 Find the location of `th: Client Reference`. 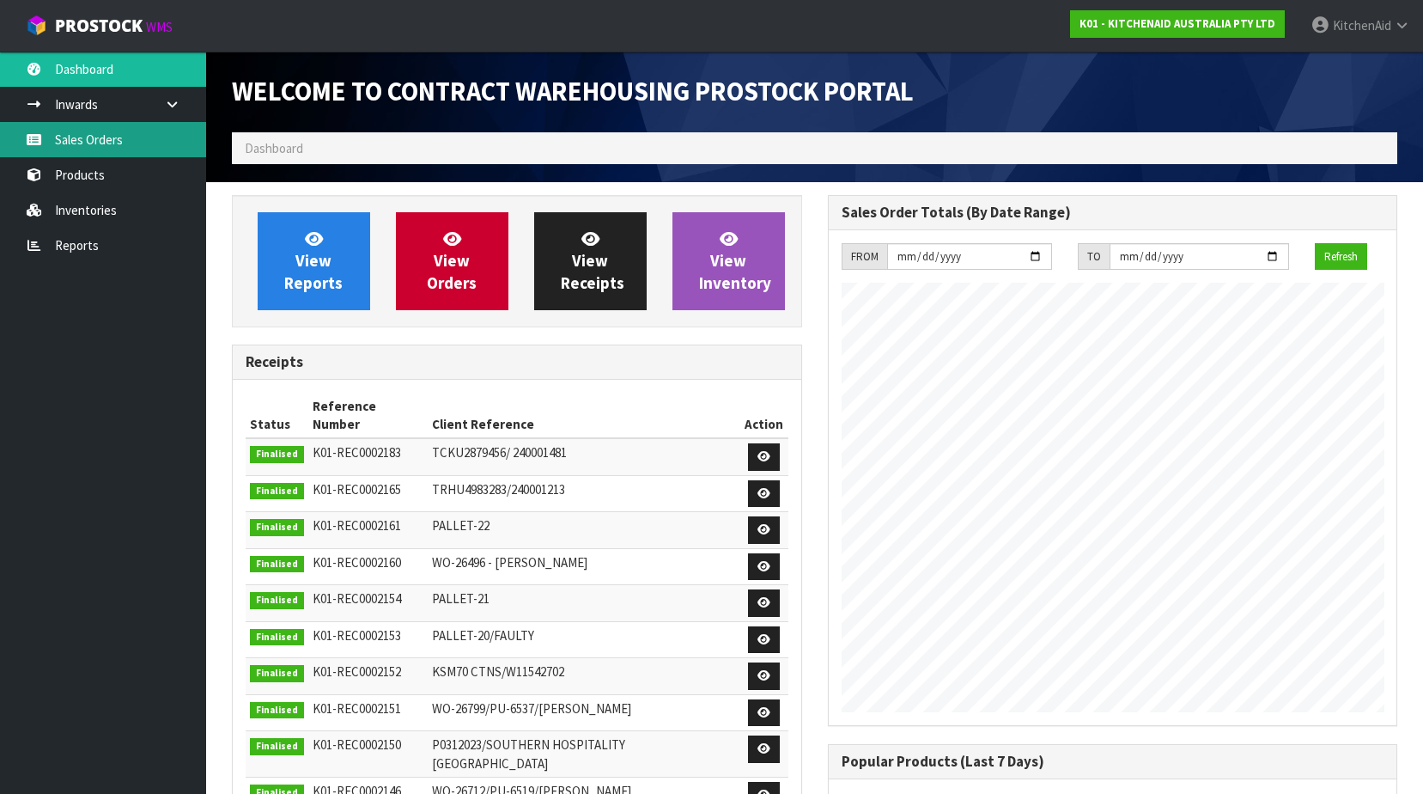

th: Client Reference is located at coordinates (584, 416).